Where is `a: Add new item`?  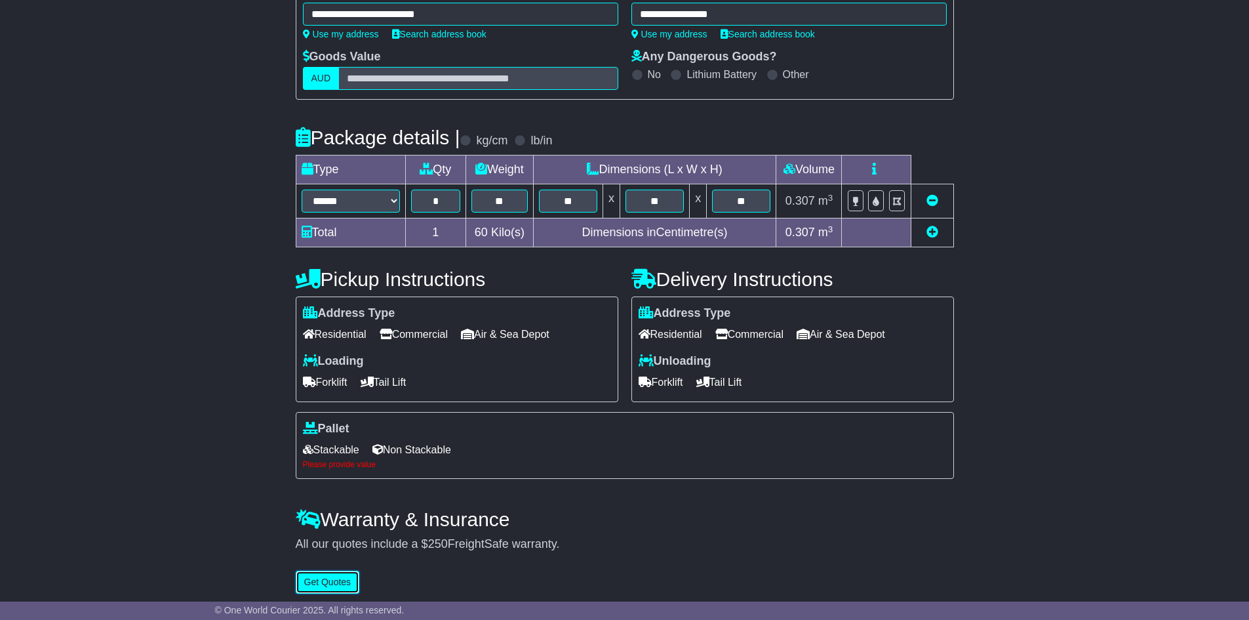 a: Add new item is located at coordinates (932, 232).